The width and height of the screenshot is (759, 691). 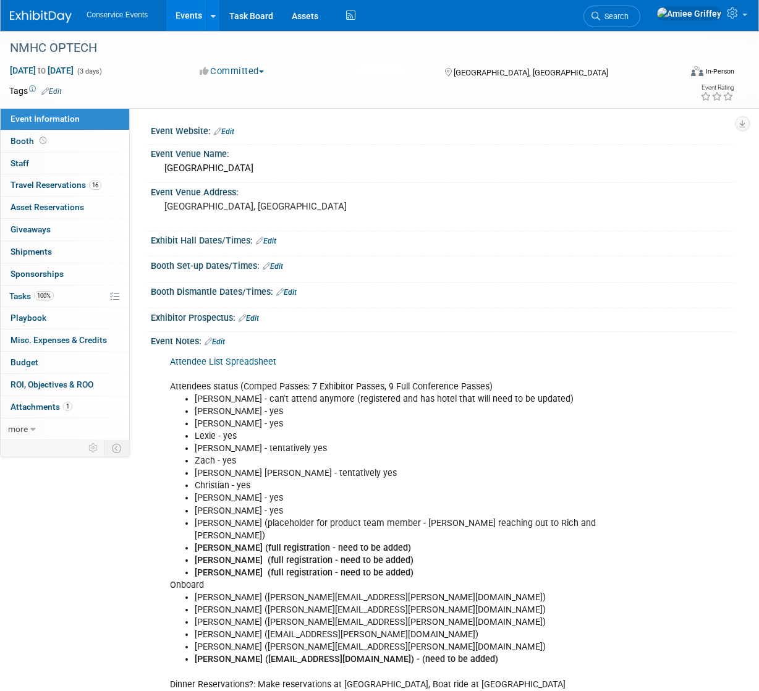 I want to click on a: Sponsorships, so click(x=65, y=274).